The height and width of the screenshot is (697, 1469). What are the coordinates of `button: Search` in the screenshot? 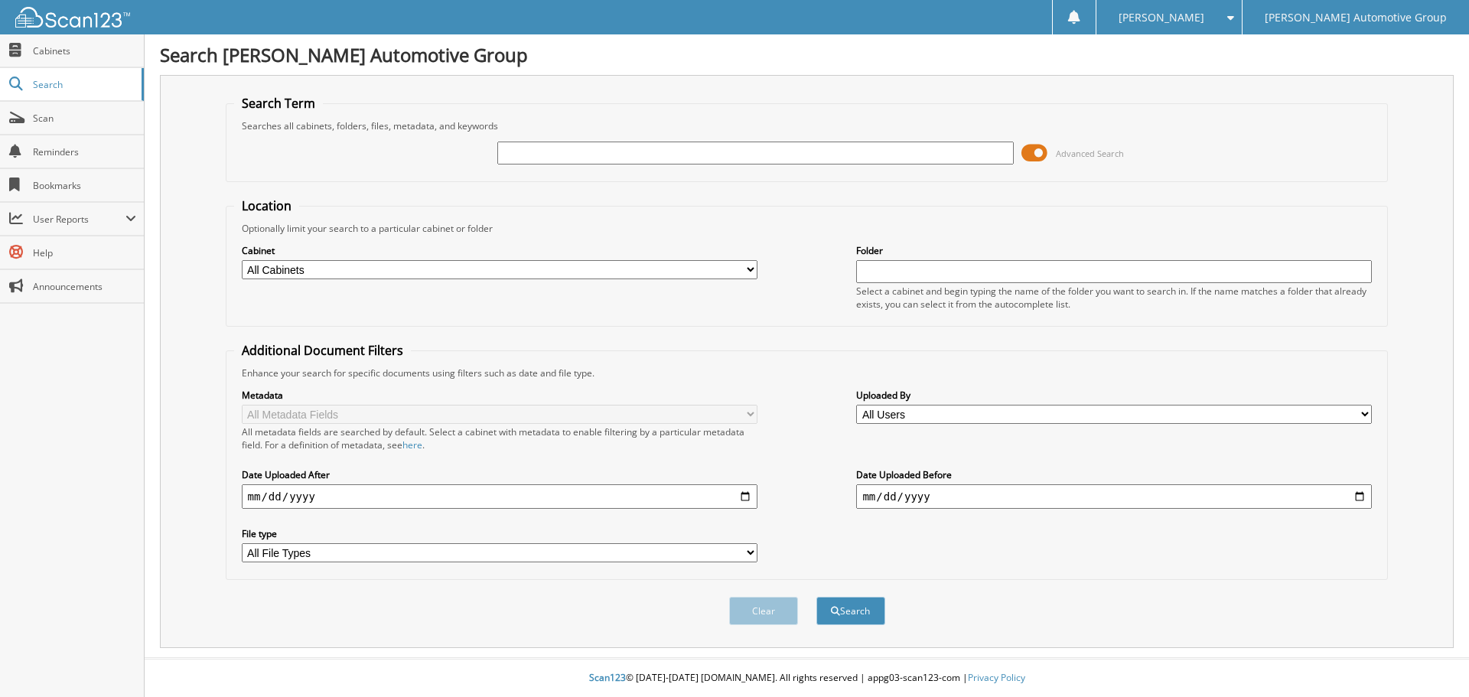 It's located at (851, 611).